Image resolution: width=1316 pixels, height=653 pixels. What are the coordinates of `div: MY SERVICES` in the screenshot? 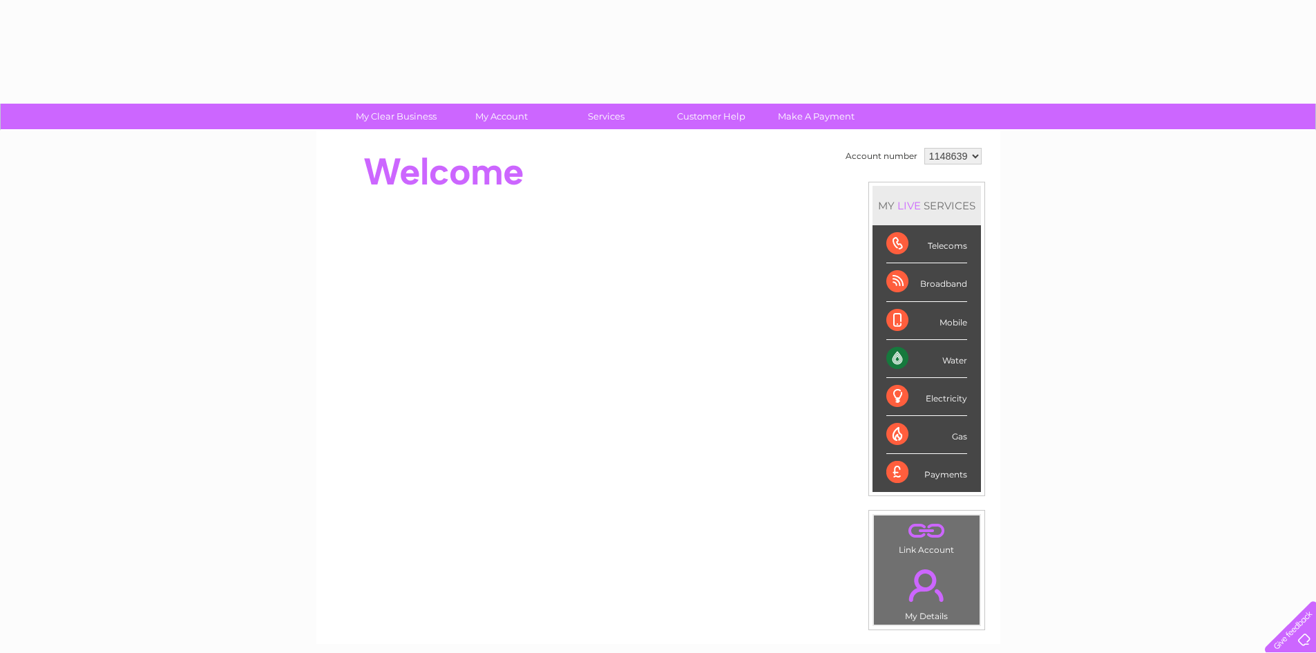 It's located at (926, 205).